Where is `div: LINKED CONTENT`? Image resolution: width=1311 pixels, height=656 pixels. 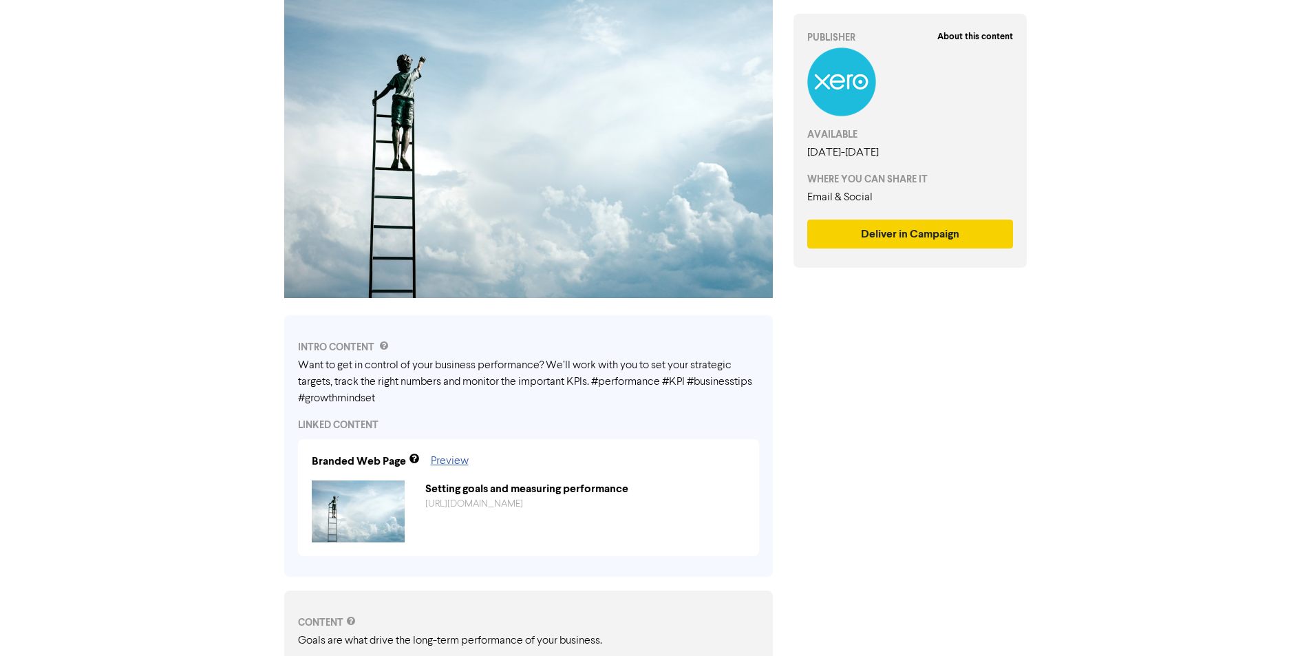 div: LINKED CONTENT is located at coordinates (529, 425).